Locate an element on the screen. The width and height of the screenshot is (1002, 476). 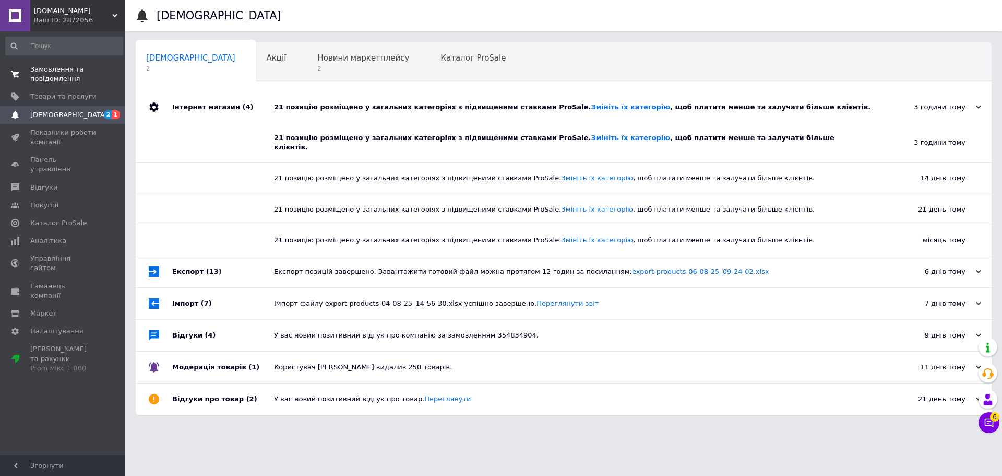
div: Відгуки is located at coordinates (223, 335).